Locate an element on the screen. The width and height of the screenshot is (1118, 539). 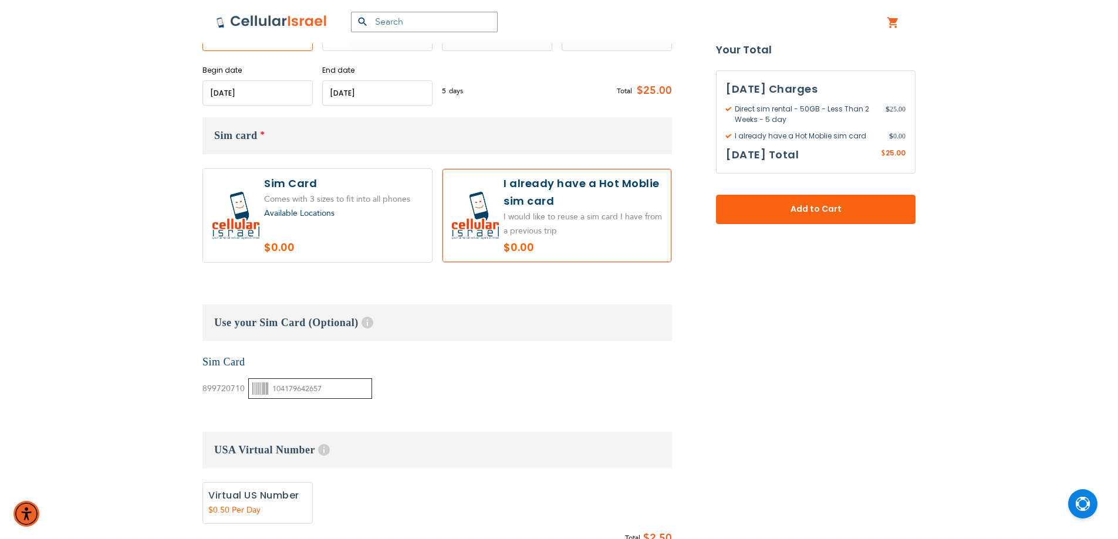
strong: Your Total is located at coordinates (816, 50).